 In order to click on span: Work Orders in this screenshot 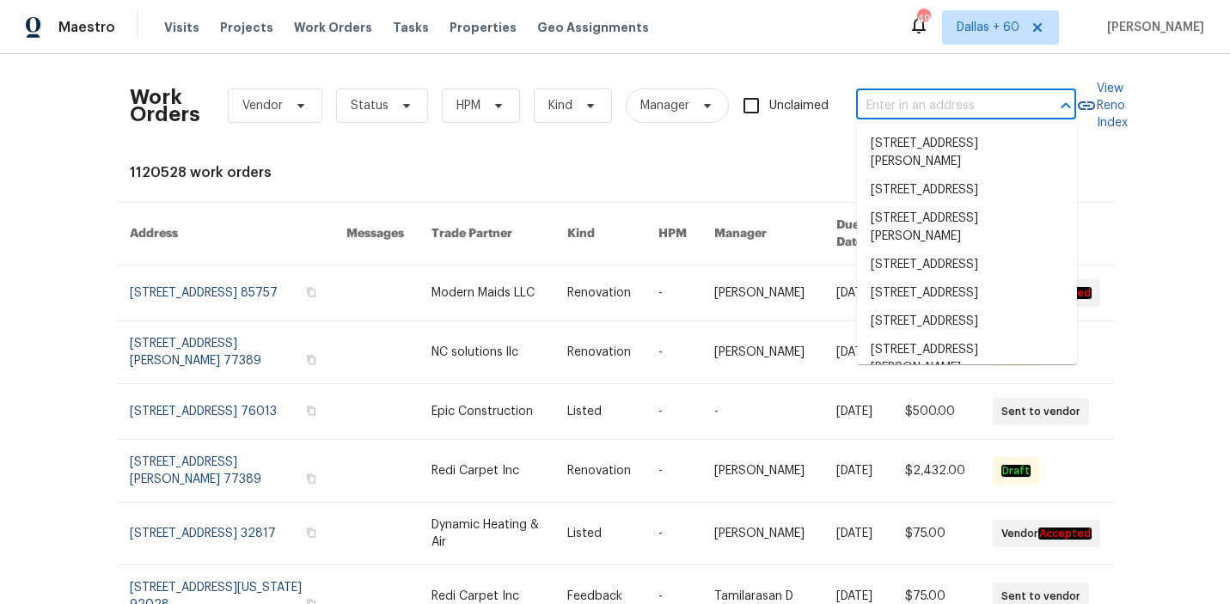, I will do `click(333, 28)`.